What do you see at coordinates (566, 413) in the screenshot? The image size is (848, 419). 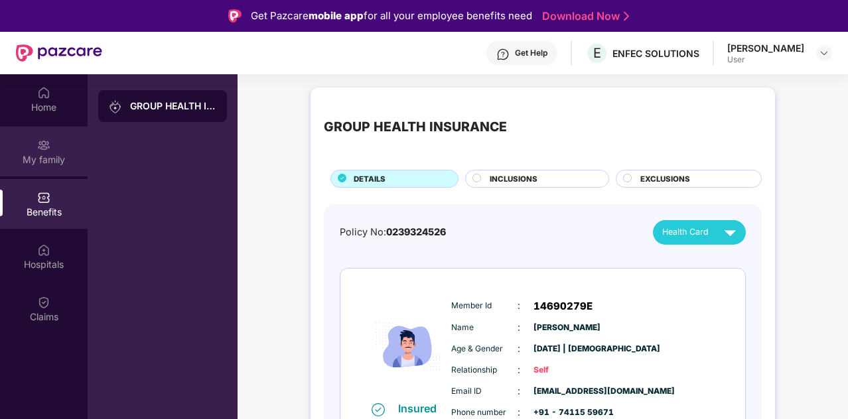 I see `span: +91 - 74115 59671` at bounding box center [566, 413].